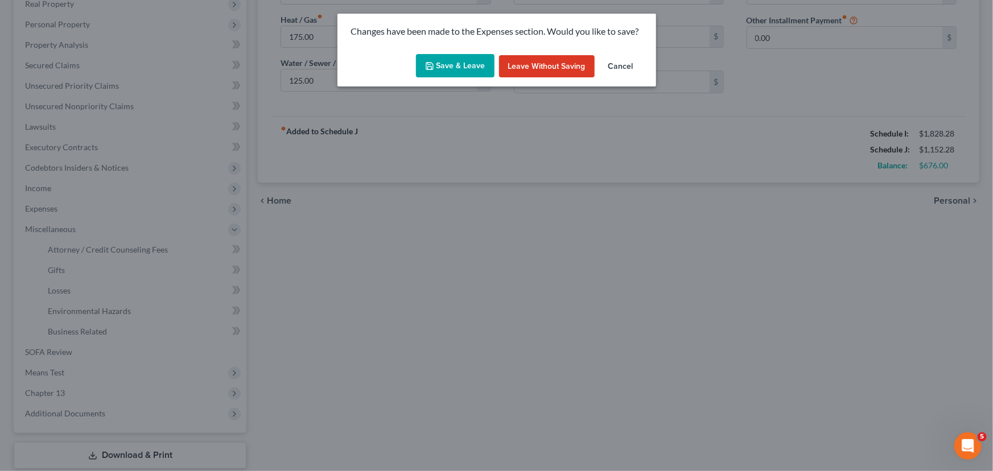 This screenshot has width=993, height=471. Describe the element at coordinates (983, 437) in the screenshot. I see `span: 5` at that location.